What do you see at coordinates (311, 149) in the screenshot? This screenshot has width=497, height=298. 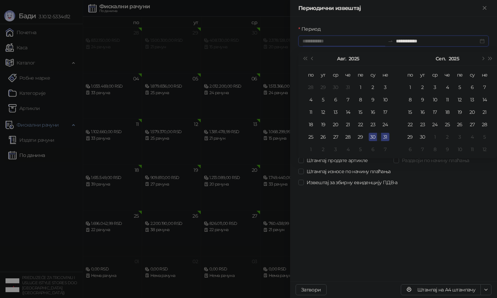 I see `div: 1` at bounding box center [311, 149].